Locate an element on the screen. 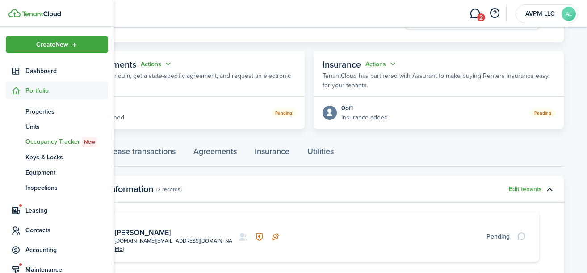 The image size is (587, 273). a: Insurance is located at coordinates (272, 153).